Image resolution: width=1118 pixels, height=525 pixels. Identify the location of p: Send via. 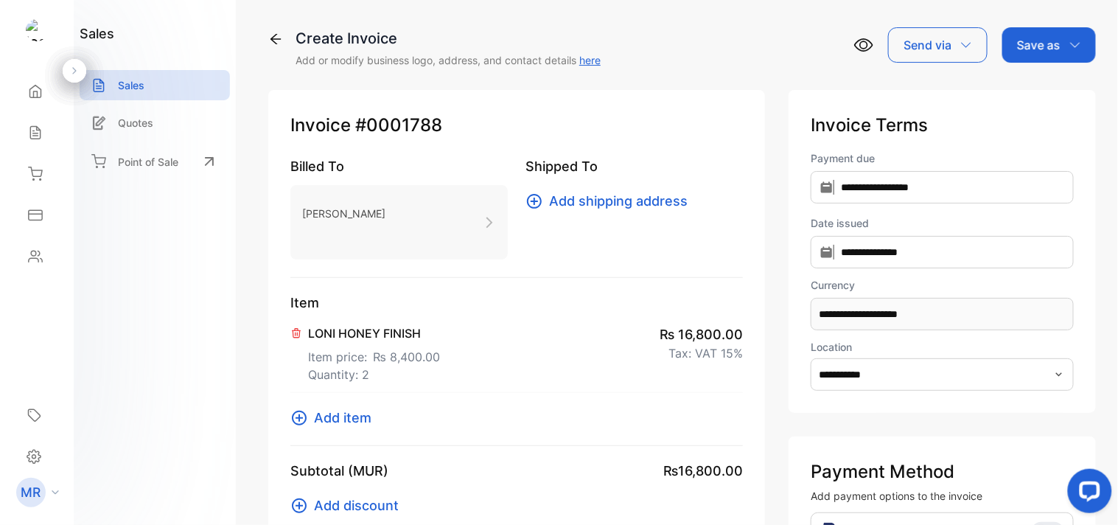
(927, 45).